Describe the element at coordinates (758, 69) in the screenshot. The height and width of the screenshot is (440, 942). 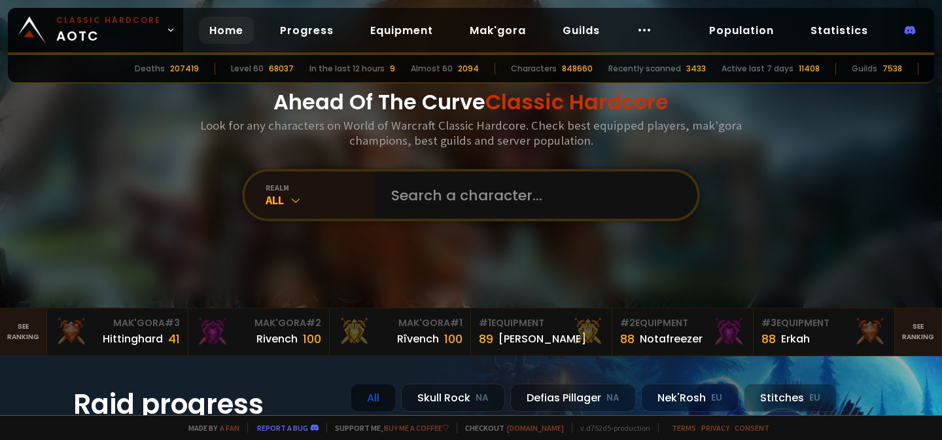
I see `div: Active last 7 days` at that location.